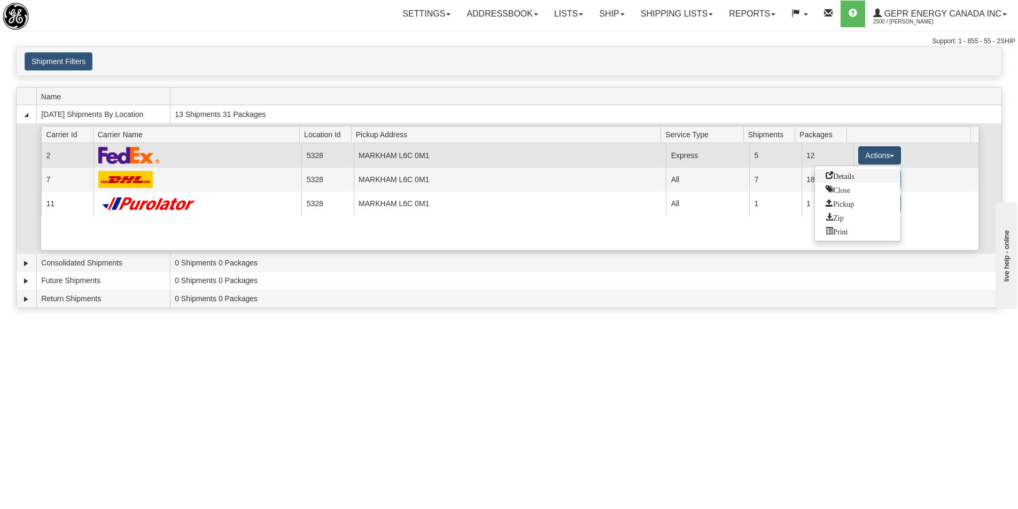 This screenshot has height=509, width=1018. Describe the element at coordinates (103, 299) in the screenshot. I see `td: Return Shipments` at that location.